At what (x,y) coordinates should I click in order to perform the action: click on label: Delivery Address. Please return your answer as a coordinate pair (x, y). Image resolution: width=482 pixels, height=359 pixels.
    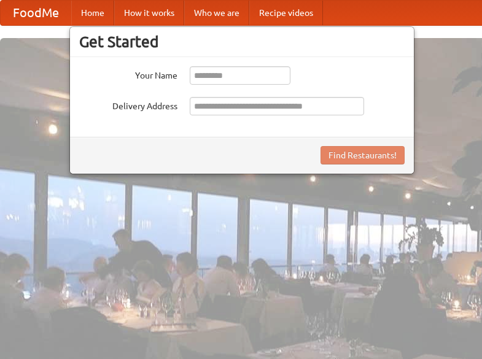
    Looking at the image, I should click on (128, 104).